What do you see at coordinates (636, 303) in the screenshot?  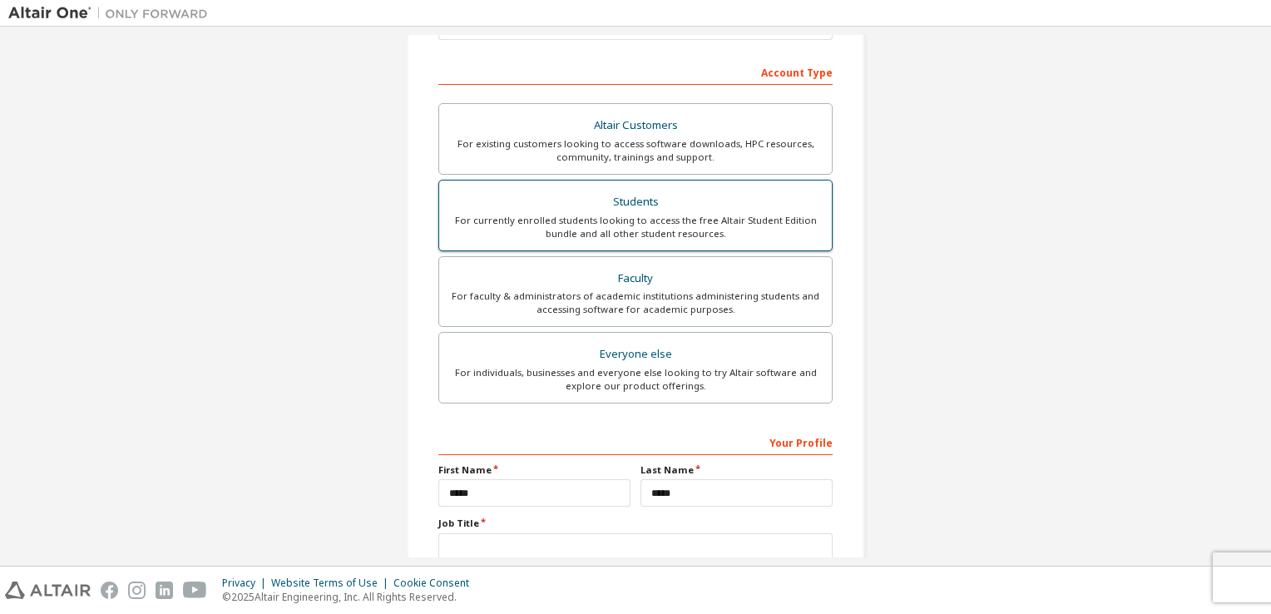 I see `div: For faculty & administrators of academic institutions administering students and accessing softwa...` at bounding box center [636, 303].